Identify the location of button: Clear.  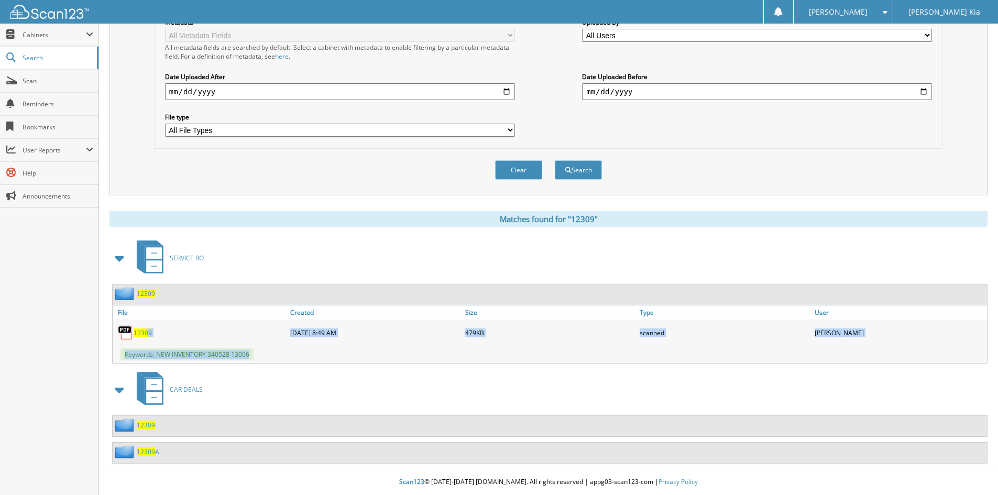
(519, 170).